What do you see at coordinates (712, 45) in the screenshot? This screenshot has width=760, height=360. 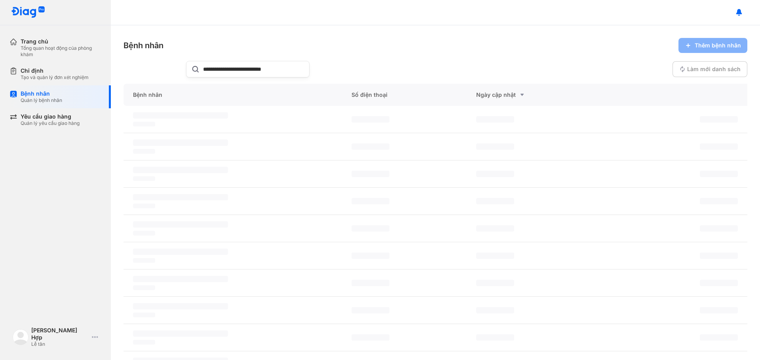 I see `button: Thêm bệnh nhân` at bounding box center [712, 45].